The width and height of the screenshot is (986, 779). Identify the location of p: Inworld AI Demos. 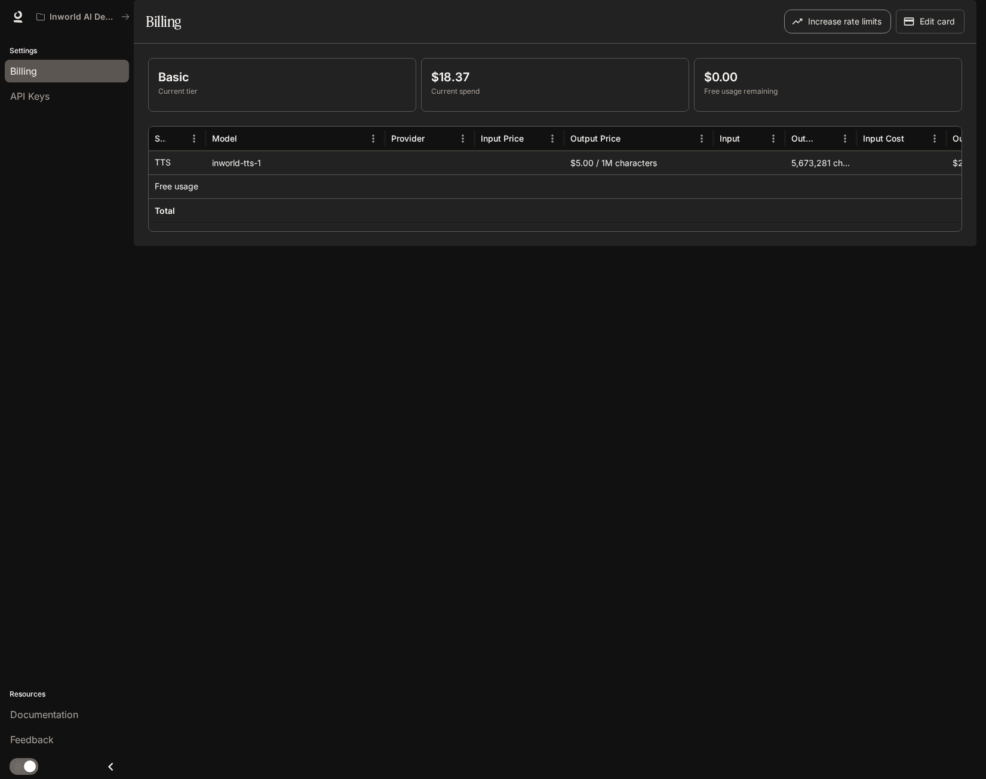
(83, 17).